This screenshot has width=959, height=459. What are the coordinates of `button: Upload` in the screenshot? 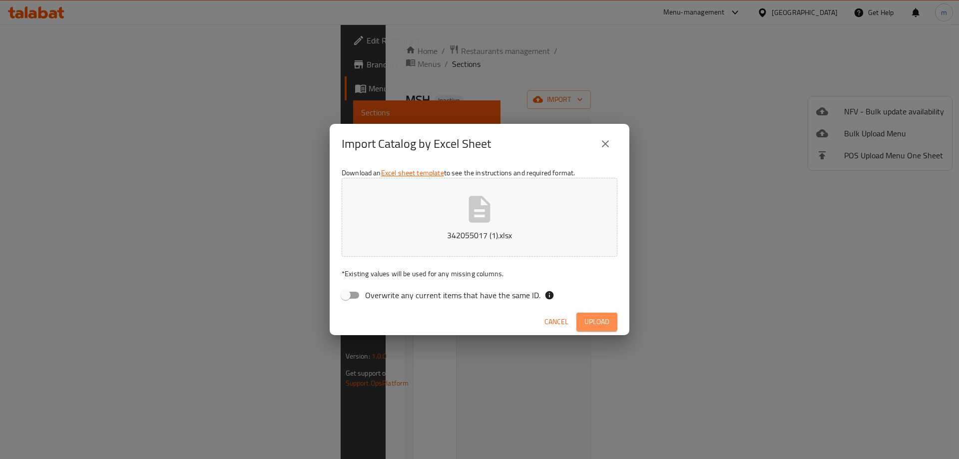 It's located at (597, 322).